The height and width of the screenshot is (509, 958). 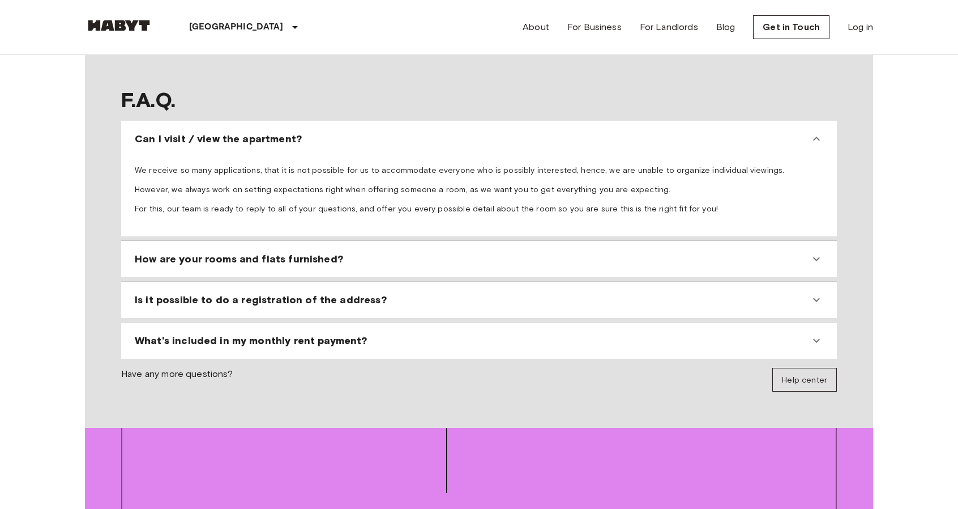 I want to click on a: For Landlords, so click(x=669, y=27).